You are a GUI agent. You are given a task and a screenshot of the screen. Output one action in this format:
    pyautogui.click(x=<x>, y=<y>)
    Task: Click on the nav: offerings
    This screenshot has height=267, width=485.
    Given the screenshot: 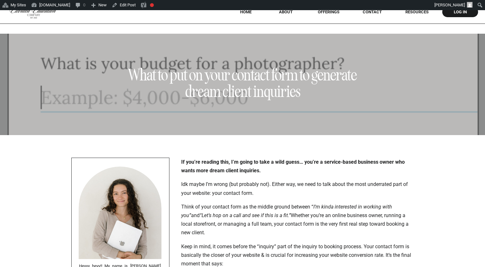 What is the action you would take?
    pyautogui.click(x=328, y=12)
    